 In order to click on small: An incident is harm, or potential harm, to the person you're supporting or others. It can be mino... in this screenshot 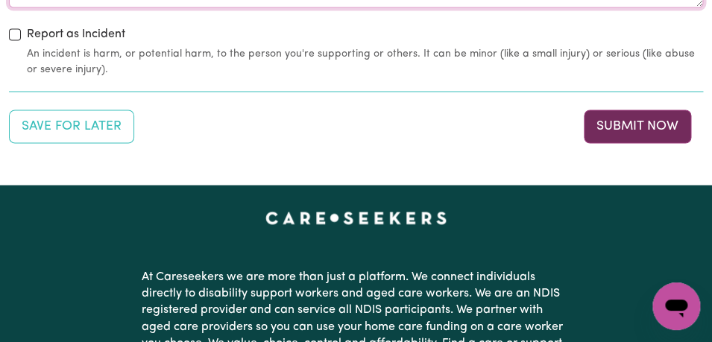, I will do `click(365, 62)`.